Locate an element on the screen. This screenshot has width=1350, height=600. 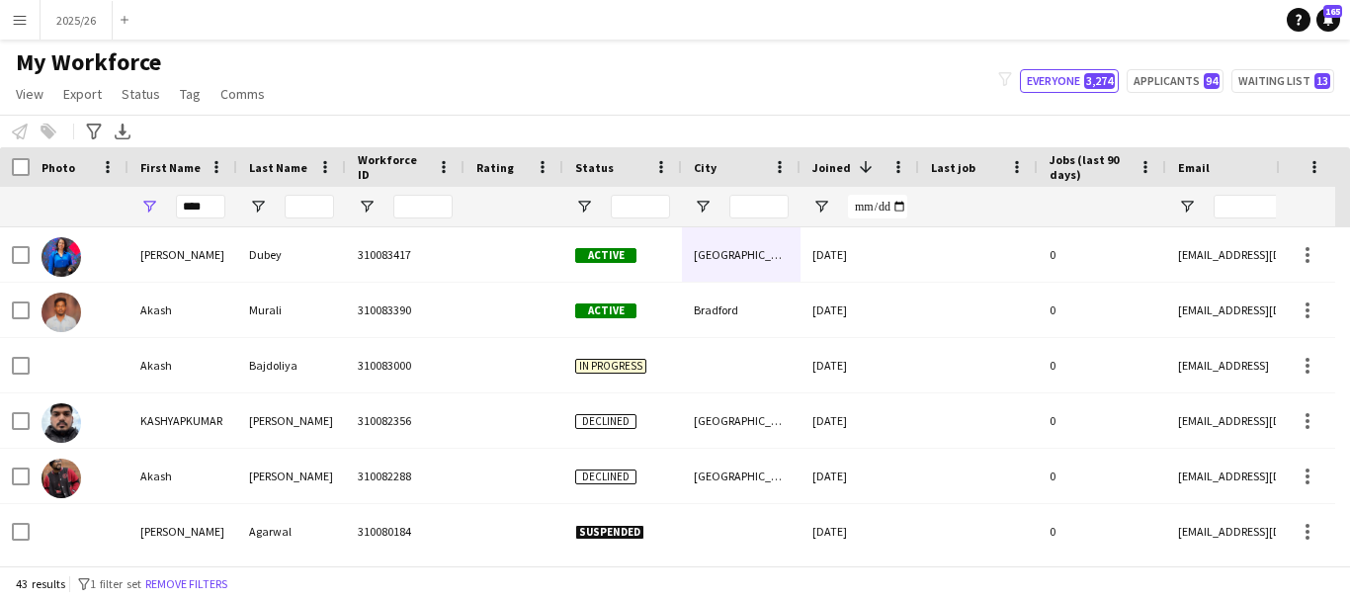
span: In progress is located at coordinates (611, 366).